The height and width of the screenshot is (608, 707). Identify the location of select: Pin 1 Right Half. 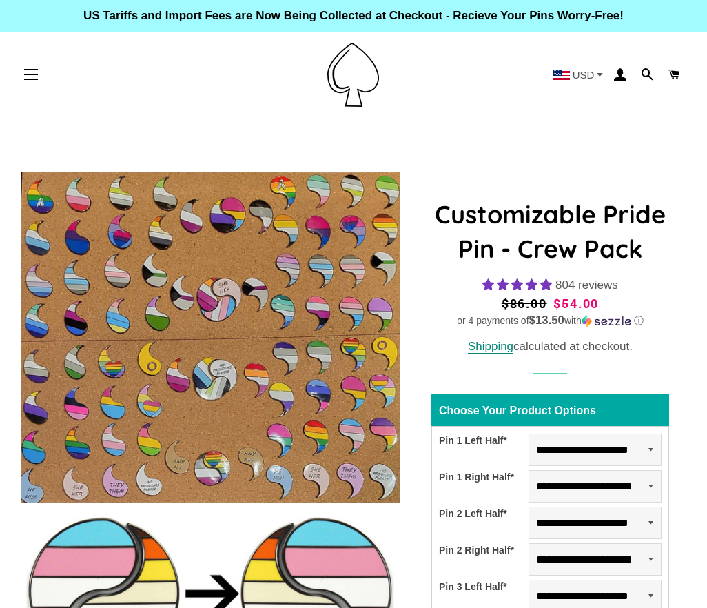
(595, 486).